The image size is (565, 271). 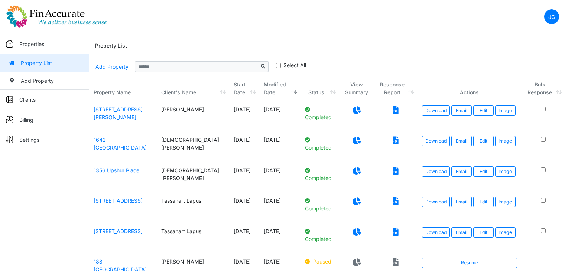 I want to click on th: Actions, so click(x=469, y=88).